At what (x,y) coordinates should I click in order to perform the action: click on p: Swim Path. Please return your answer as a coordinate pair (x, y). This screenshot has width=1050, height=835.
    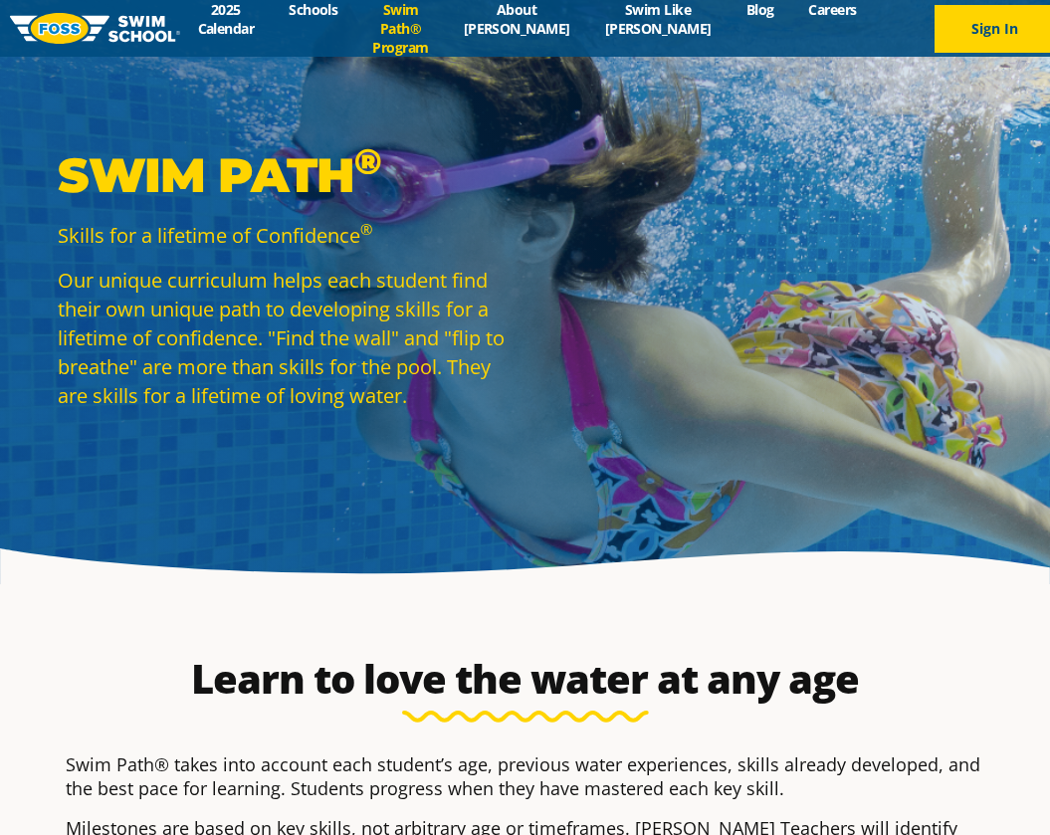
    Looking at the image, I should click on (287, 175).